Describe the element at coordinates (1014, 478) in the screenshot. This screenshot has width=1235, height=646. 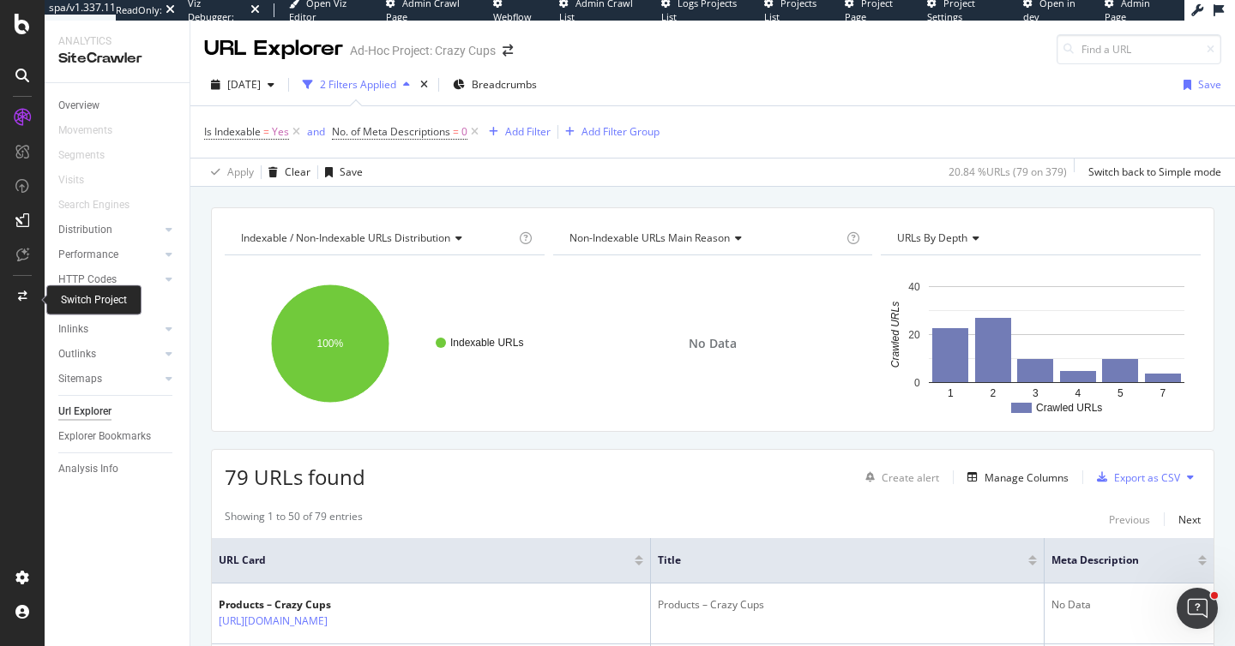
I see `button: Manage Columns` at that location.